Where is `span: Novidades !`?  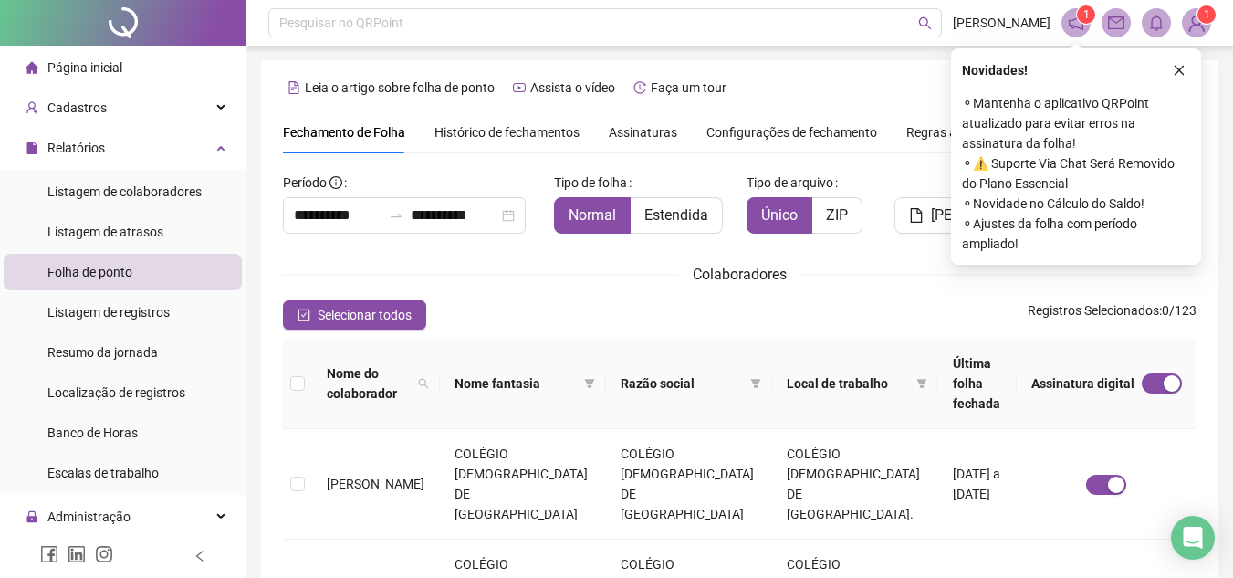 span: Novidades ! is located at coordinates (995, 70).